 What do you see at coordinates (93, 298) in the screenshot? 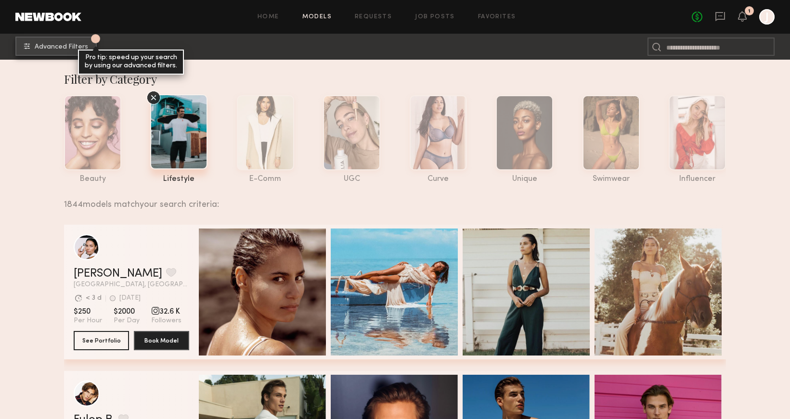
I see `div: < 3 d` at bounding box center [93, 298].